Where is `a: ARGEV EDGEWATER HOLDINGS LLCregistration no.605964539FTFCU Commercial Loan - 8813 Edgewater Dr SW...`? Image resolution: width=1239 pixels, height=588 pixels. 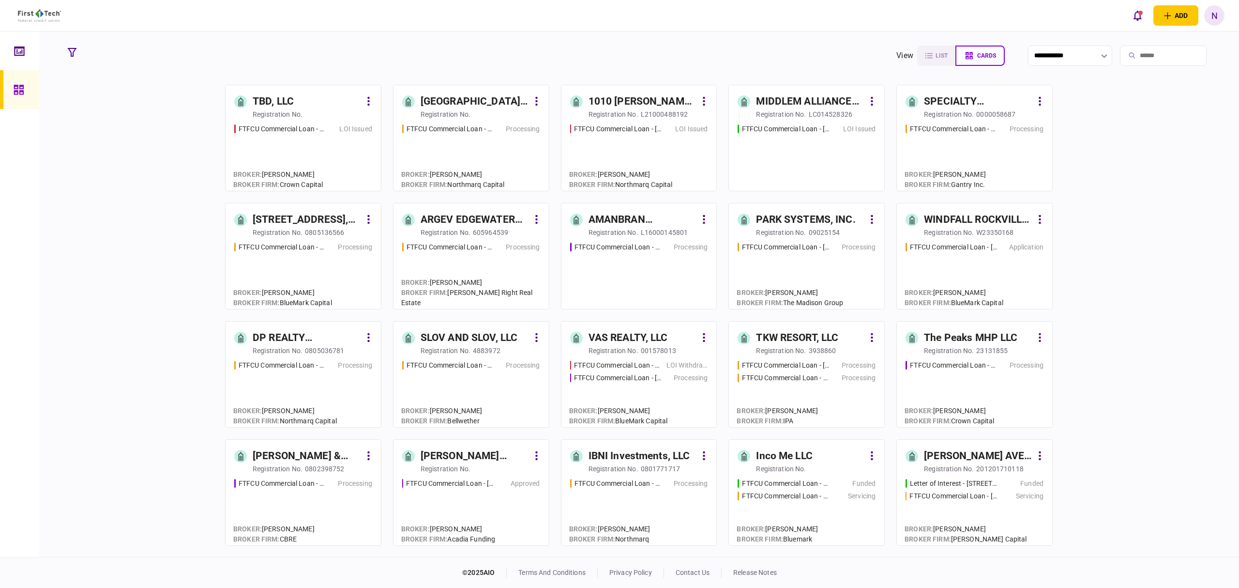
a: ARGEV EDGEWATER HOLDINGS LLCregistration no.605964539FTFCU Commercial Loan - 8813 Edgewater Dr SW... is located at coordinates (471, 256).